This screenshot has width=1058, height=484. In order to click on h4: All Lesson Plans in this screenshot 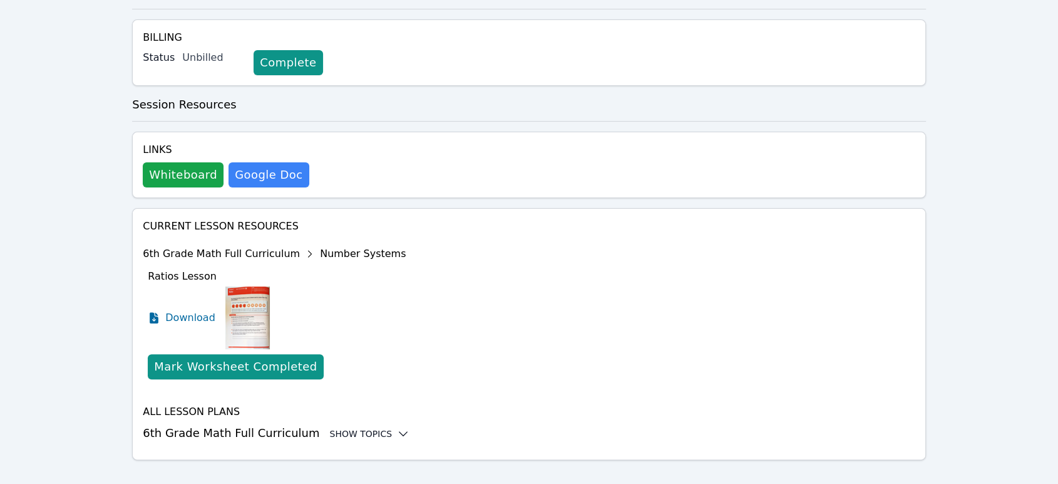, I will do `click(529, 411)`.